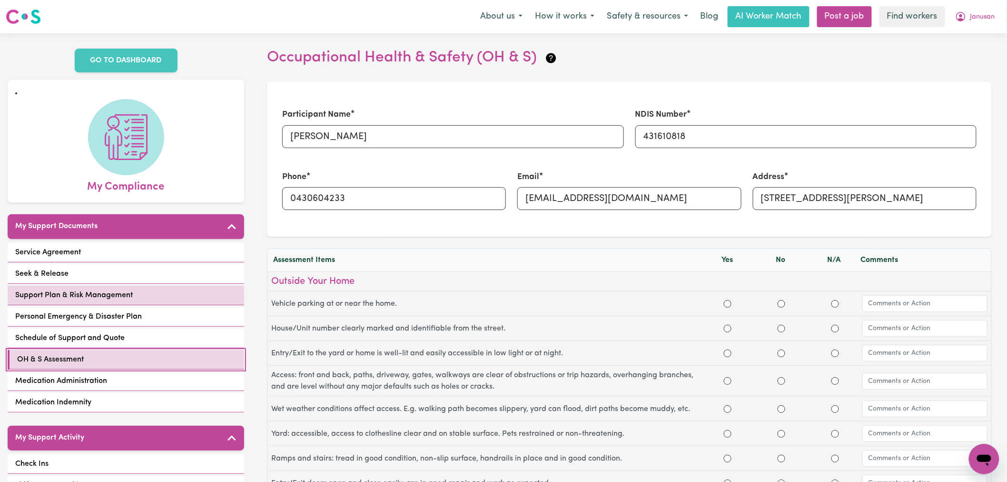 The image size is (1007, 482). Describe the element at coordinates (486, 434) in the screenshot. I see `label: Yard: accessible, access to clothesline clear and on stable surface. Pets restrained or non-threa...` at that location.